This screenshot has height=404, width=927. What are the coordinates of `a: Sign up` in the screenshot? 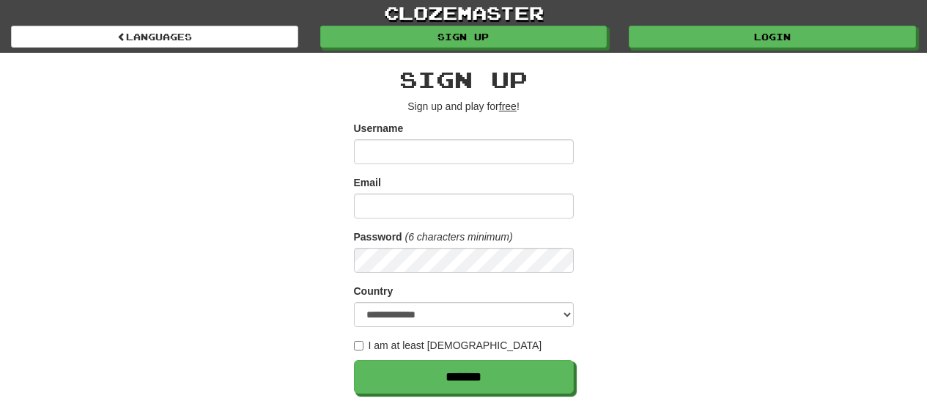 It's located at (464, 37).